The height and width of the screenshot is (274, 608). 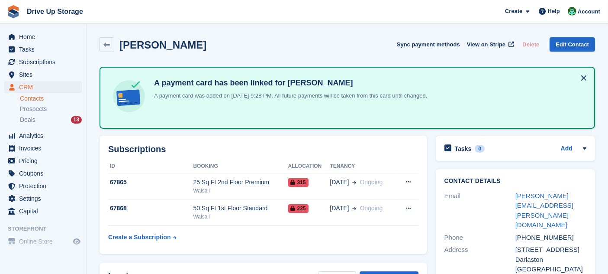 What do you see at coordinates (240, 166) in the screenshot?
I see `th: Booking` at bounding box center [240, 166].